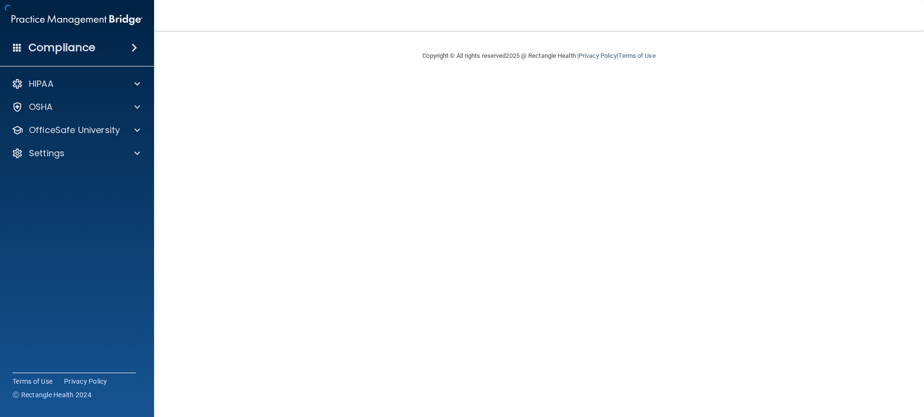  I want to click on a: OSHA, so click(76, 107).